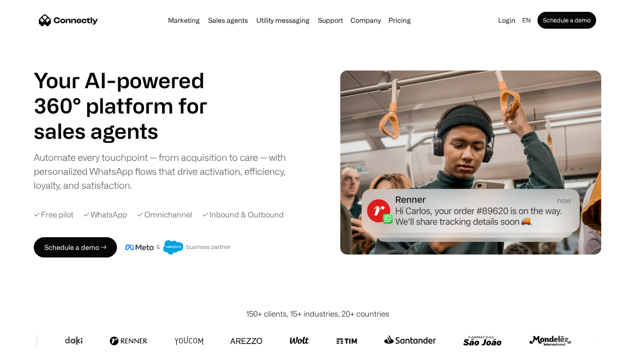 The image size is (635, 363). Describe the element at coordinates (131, 93) in the screenshot. I see `h1: Your AI-powered 360° platform for` at that location.